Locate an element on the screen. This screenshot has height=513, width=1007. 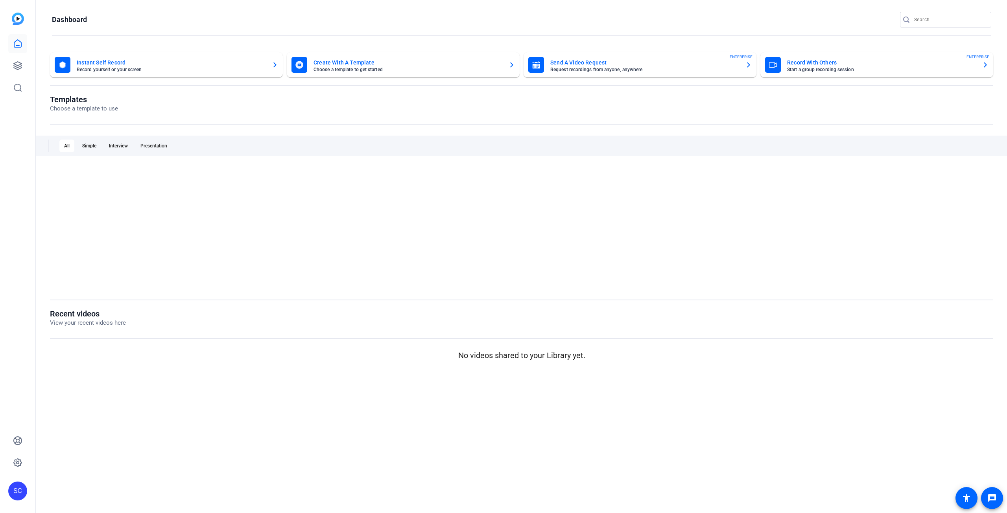
p: No videos shared to your Library yet. is located at coordinates (522, 356).